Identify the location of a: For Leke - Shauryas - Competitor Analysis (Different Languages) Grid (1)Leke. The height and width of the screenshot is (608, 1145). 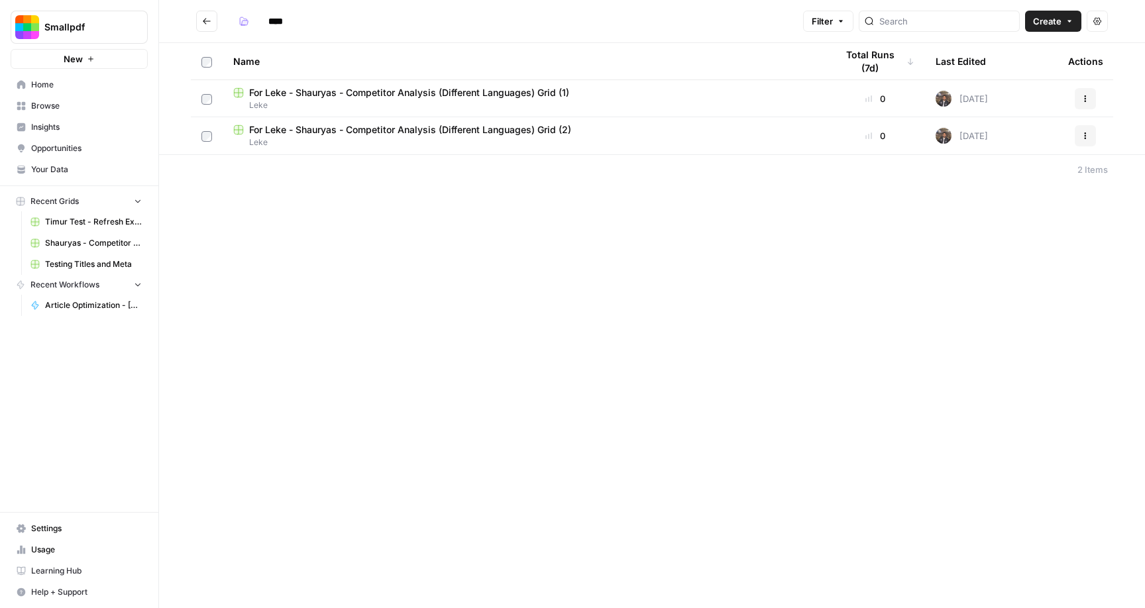
(524, 99).